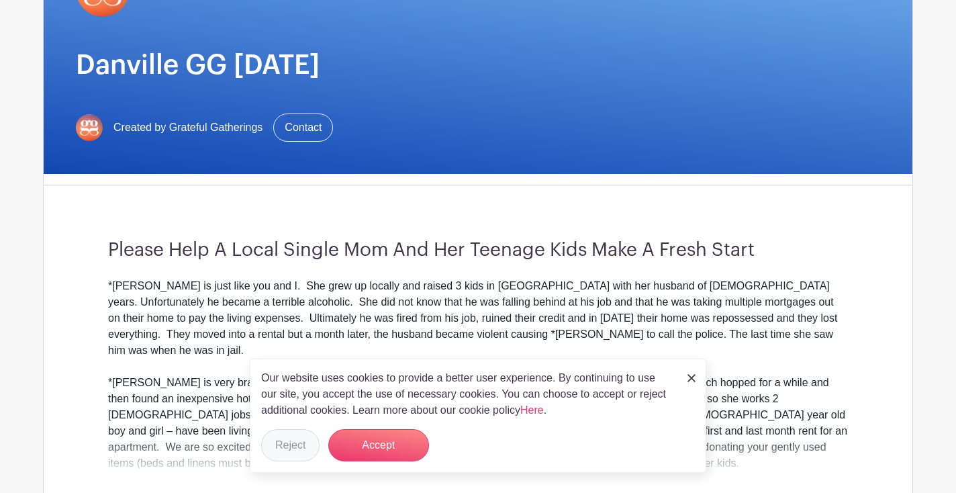 Image resolution: width=956 pixels, height=493 pixels. Describe the element at coordinates (467, 394) in the screenshot. I see `p: Our website uses cookies to provide a better user experience. By continuing to use our site, you ...` at that location.